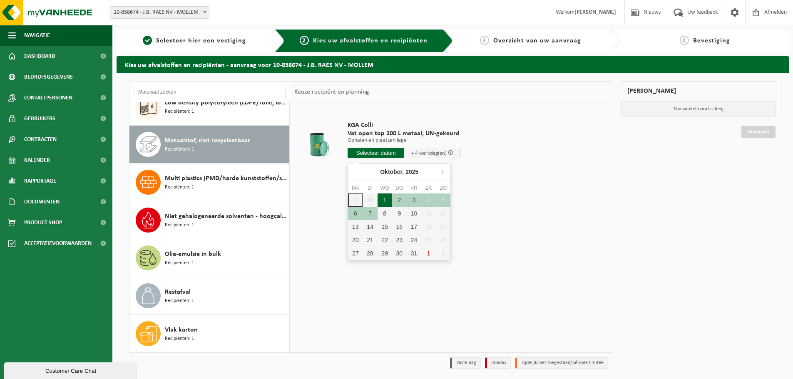  Describe the element at coordinates (370, 188) in the screenshot. I see `div: di` at that location.